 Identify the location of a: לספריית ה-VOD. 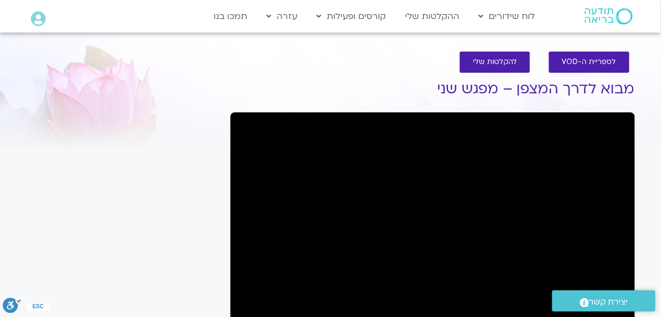
(589, 62).